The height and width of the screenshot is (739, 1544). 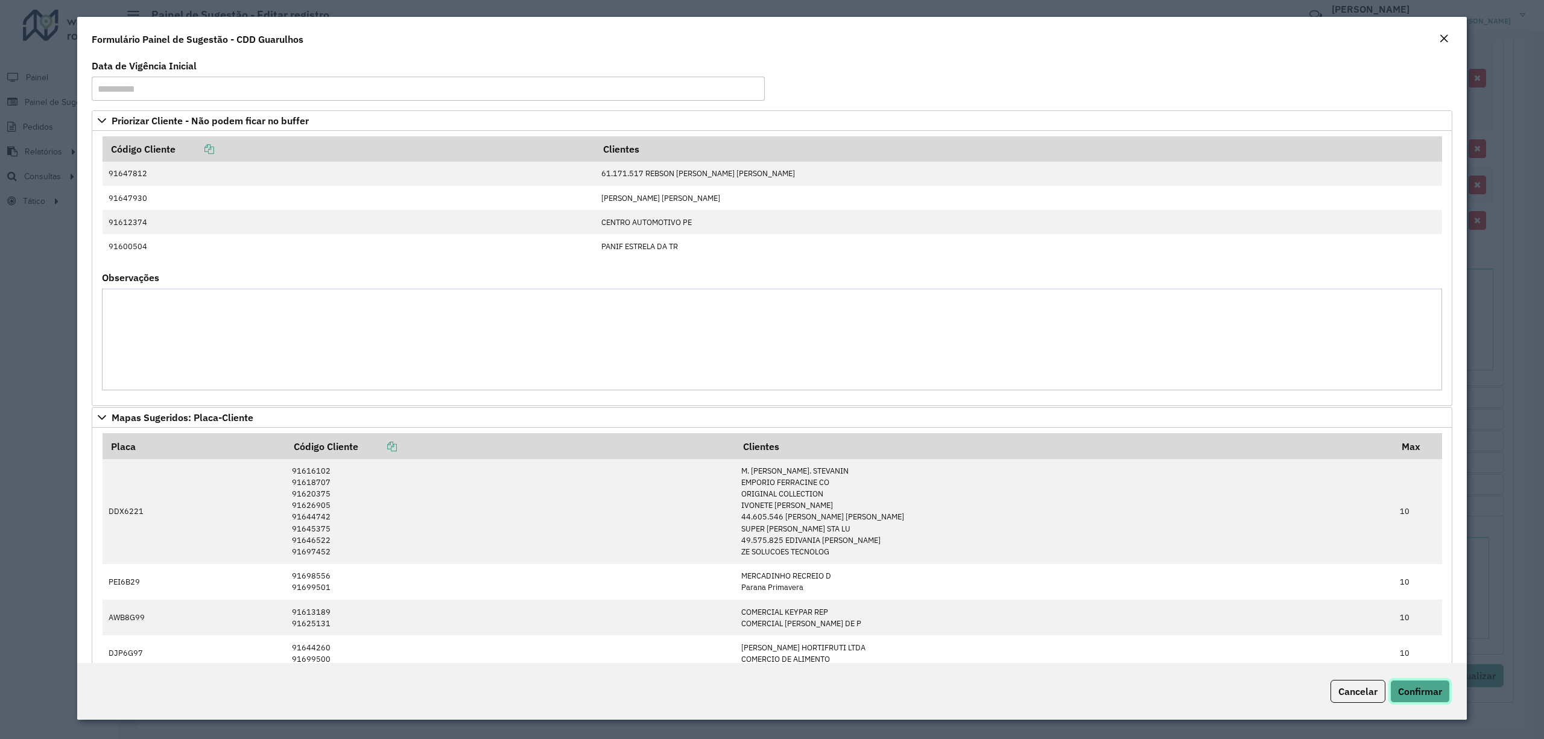 I want to click on td: 91612374, so click(x=349, y=222).